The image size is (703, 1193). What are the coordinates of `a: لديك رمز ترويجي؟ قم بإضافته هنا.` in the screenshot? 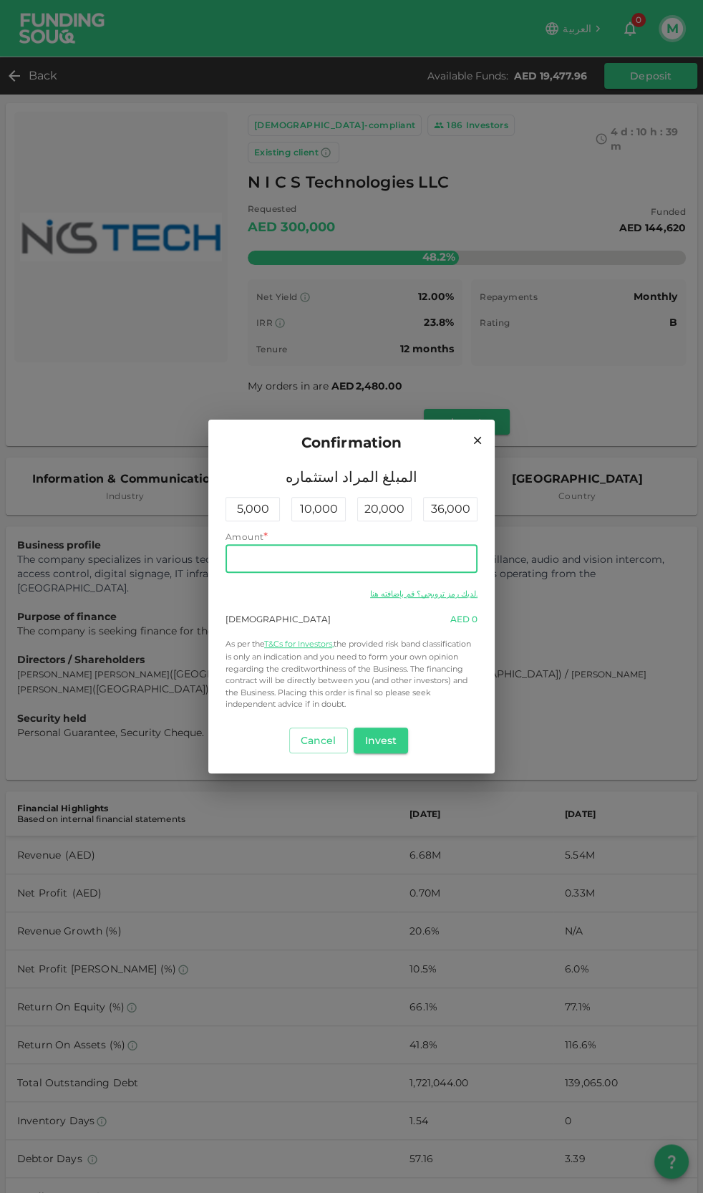 It's located at (424, 594).